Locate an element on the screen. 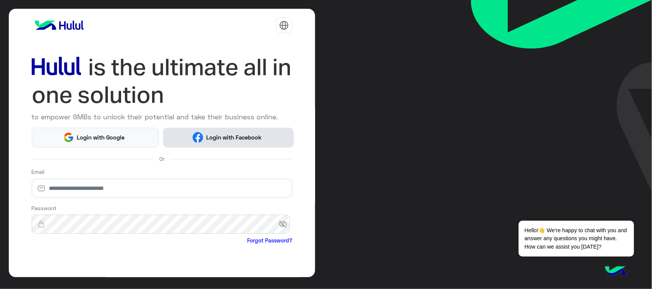 The width and height of the screenshot is (652, 289). img: logo is located at coordinates (59, 25).